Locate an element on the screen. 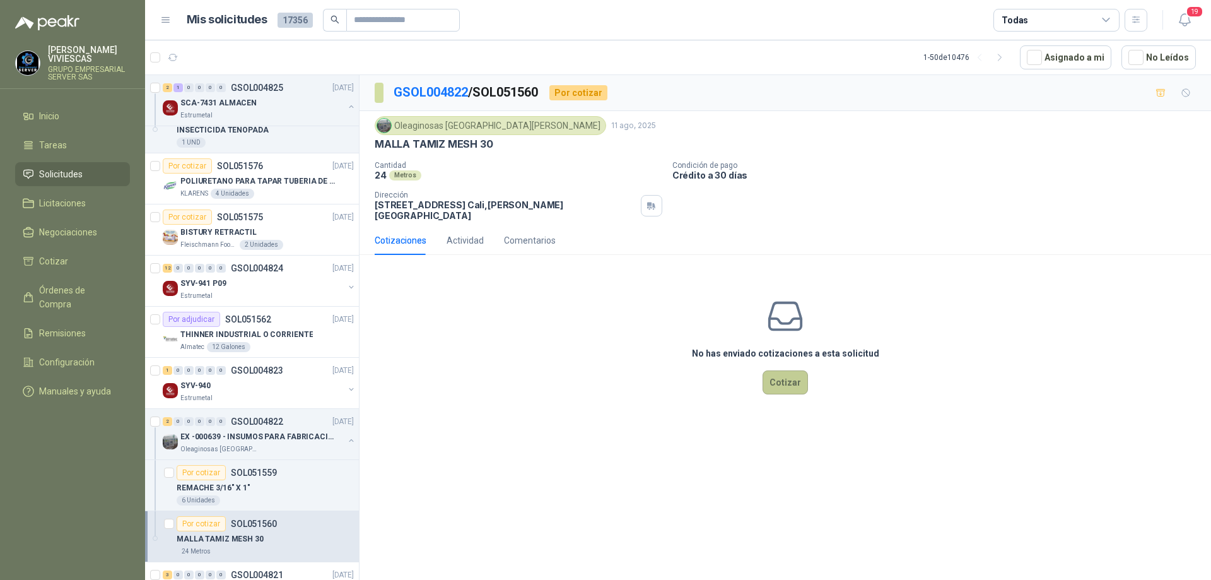 The height and width of the screenshot is (580, 1211). span: 17356 is located at coordinates (295, 20).